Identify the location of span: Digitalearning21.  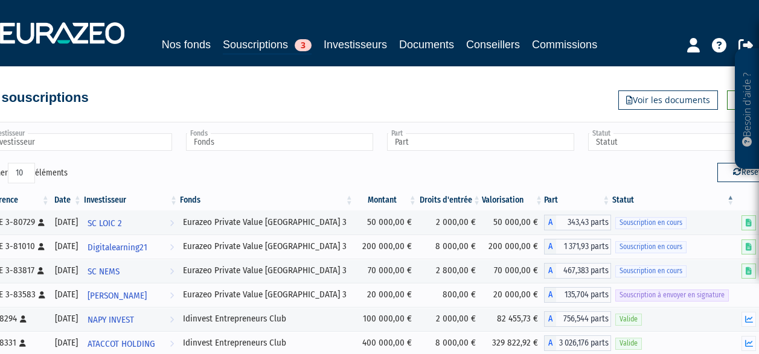
(117, 248).